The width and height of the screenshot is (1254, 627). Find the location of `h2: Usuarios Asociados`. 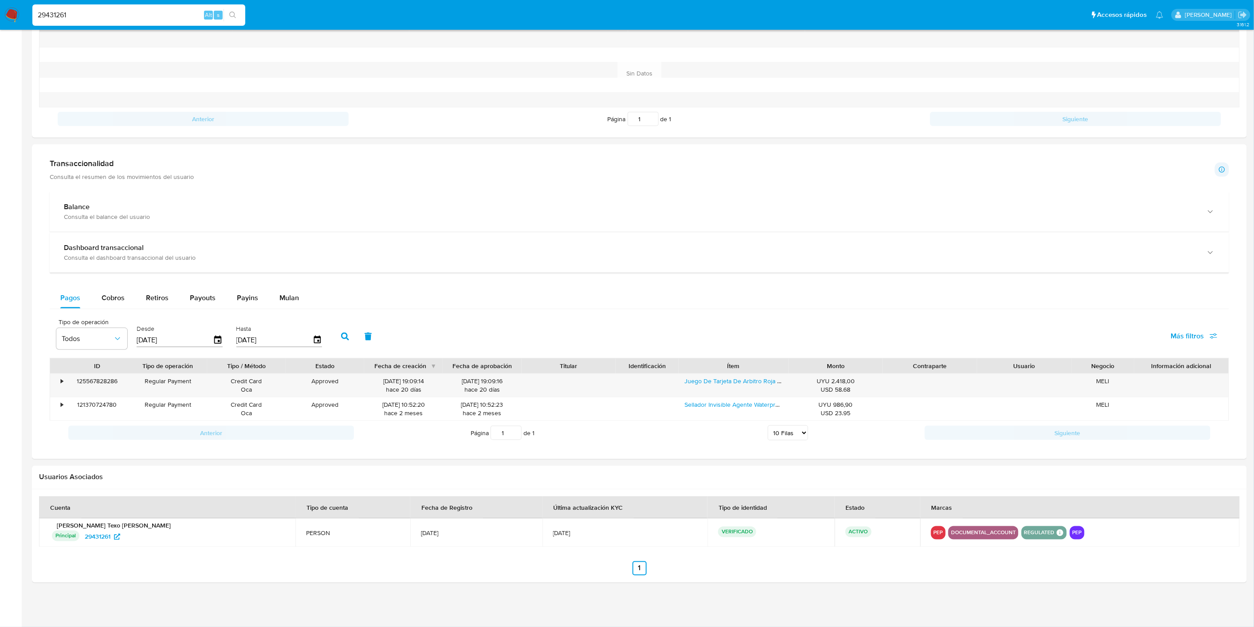

h2: Usuarios Asociados is located at coordinates (639, 477).